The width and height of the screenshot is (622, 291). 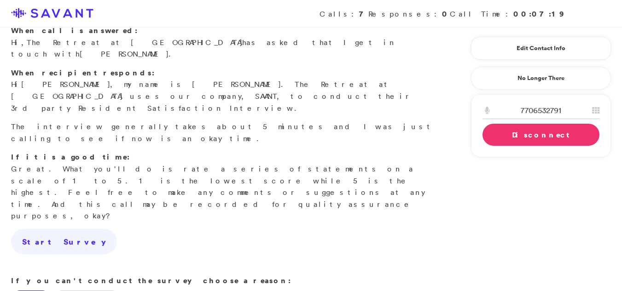 I want to click on p: The interview generally takes about 5 minutes and I was just calling to see if now is an okay time., so click(x=223, y=133).